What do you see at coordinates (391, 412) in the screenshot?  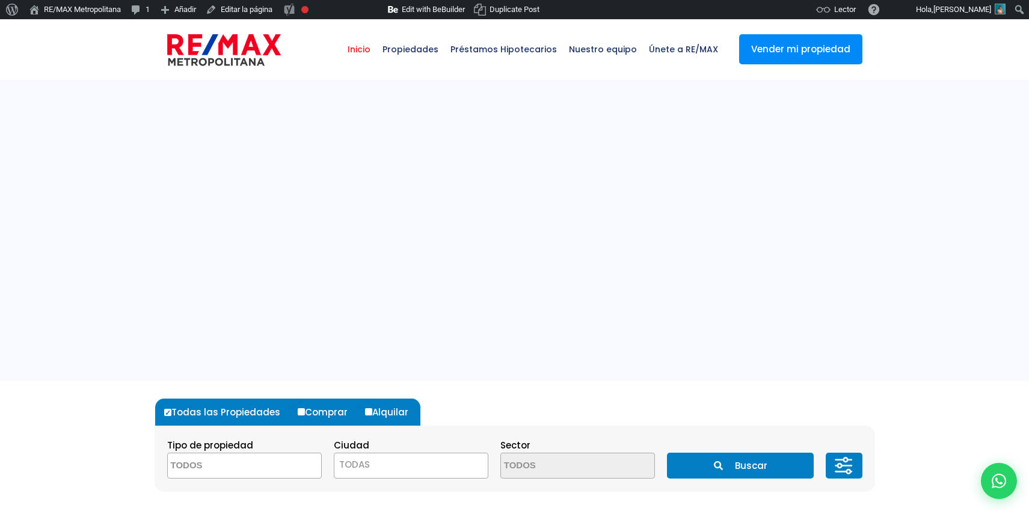 I see `label: Alquilar` at bounding box center [391, 412].